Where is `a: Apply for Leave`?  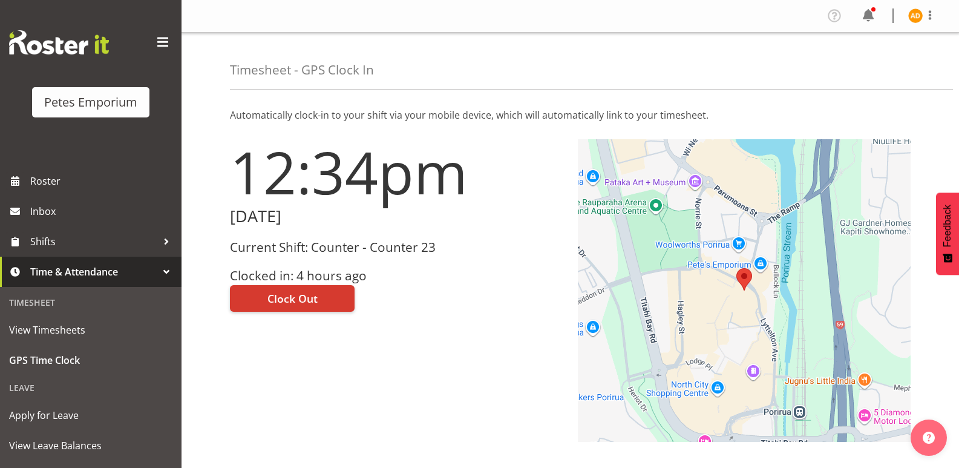
a: Apply for Leave is located at coordinates (91, 415).